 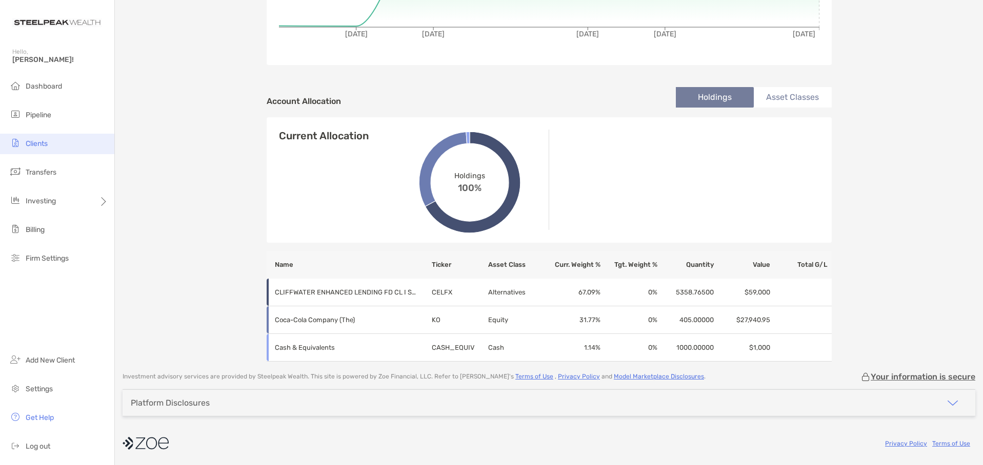 I want to click on span: Clients, so click(x=36, y=144).